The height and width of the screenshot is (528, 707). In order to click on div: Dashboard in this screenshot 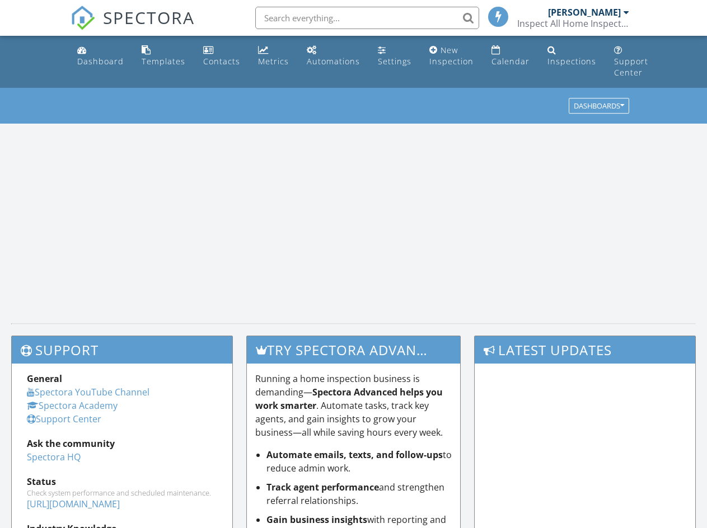, I will do `click(100, 61)`.